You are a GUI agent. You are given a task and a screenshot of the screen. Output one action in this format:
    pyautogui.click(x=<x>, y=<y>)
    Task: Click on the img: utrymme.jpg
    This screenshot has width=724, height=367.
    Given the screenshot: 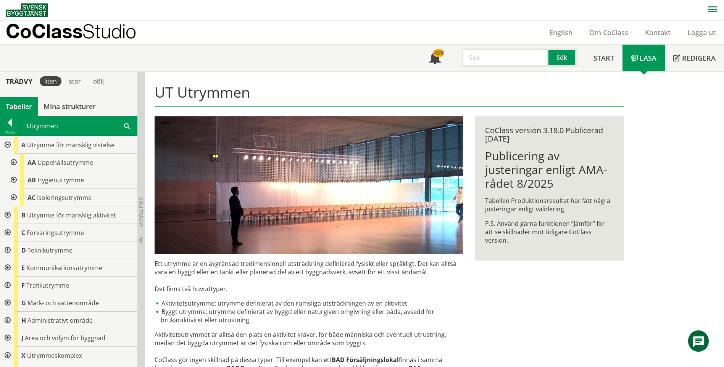 What is the action you would take?
    pyautogui.click(x=309, y=185)
    